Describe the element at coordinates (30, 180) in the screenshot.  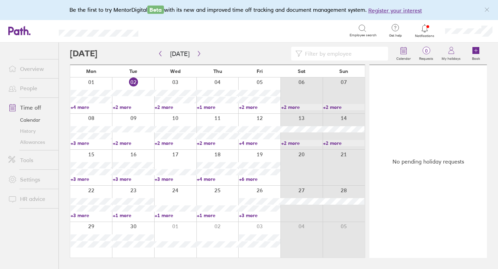
I see `a: Settings` at that location.